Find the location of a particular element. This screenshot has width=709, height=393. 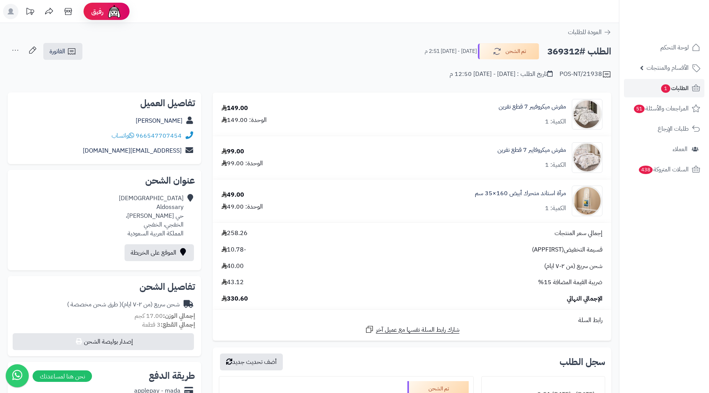

span: الطلبات is located at coordinates (674, 88).